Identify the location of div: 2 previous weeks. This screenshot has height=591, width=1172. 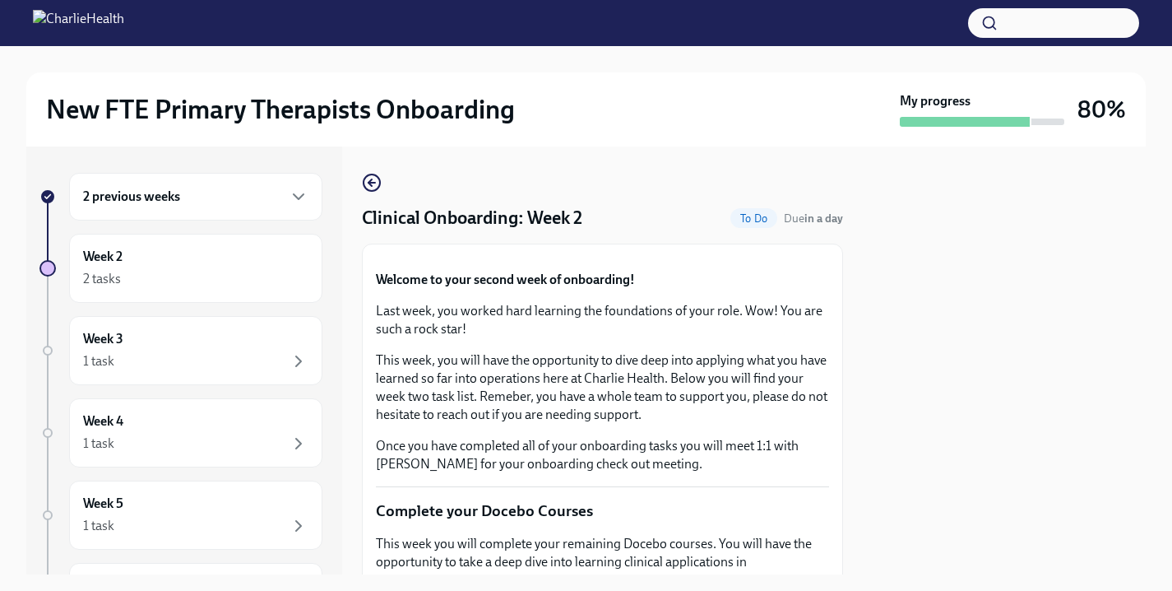
(196, 197).